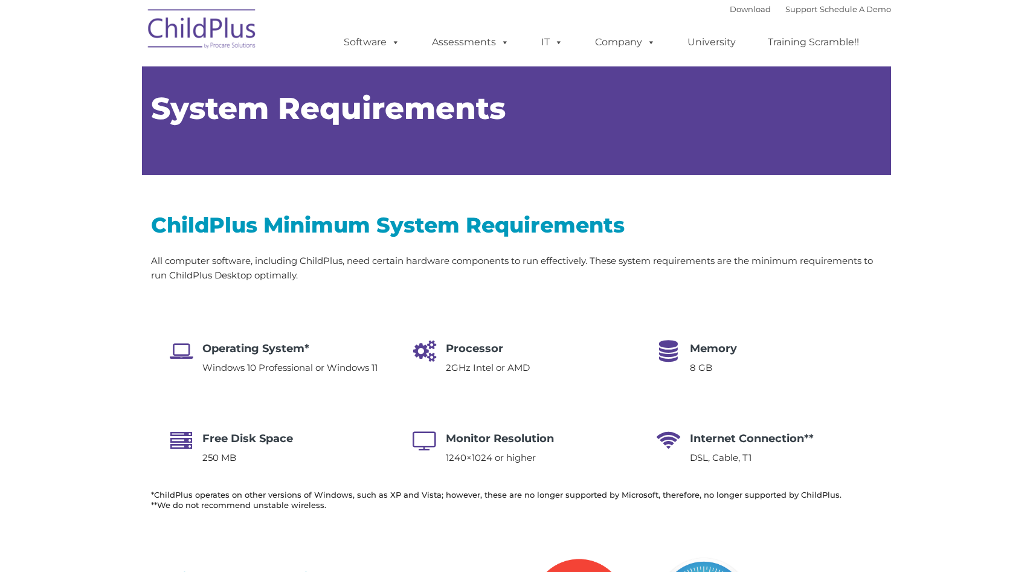 The width and height of the screenshot is (1033, 572). What do you see at coordinates (856, 9) in the screenshot?
I see `a: Schedule A Demo` at bounding box center [856, 9].